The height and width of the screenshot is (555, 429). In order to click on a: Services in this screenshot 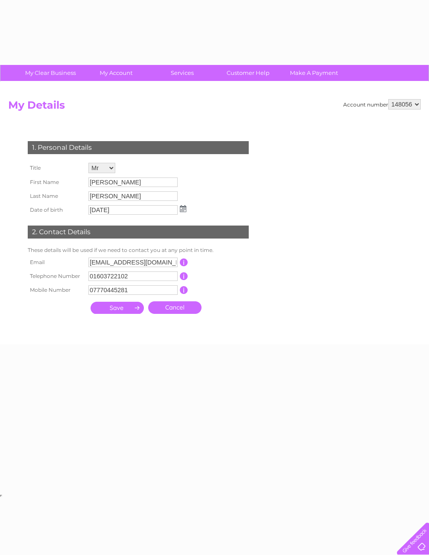, I will do `click(182, 73)`.